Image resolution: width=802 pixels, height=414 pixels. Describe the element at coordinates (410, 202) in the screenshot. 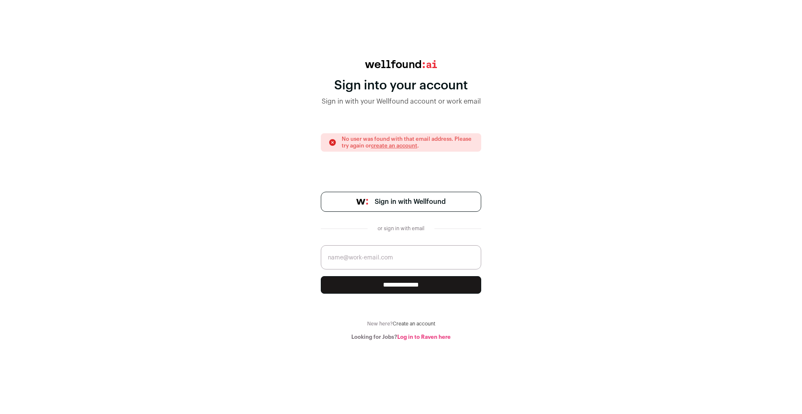

I see `span: Sign in with Wellfound` at that location.